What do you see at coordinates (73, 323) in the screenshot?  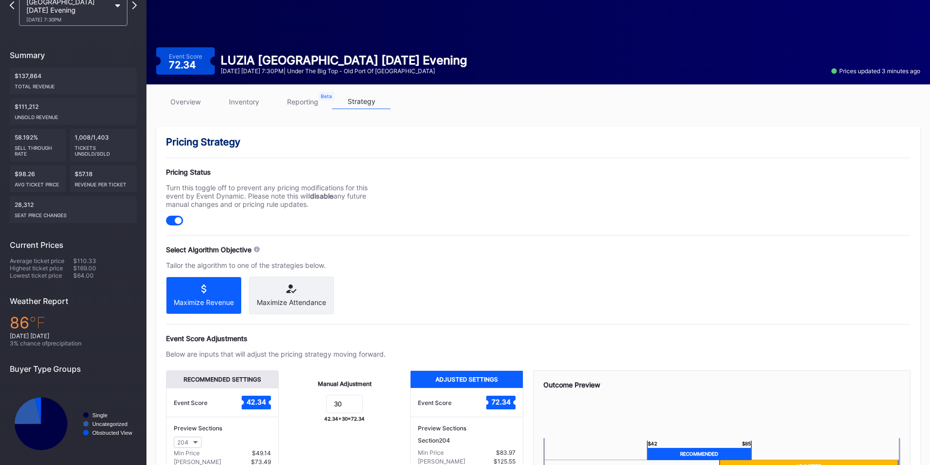 I see `div: 86` at bounding box center [73, 323].